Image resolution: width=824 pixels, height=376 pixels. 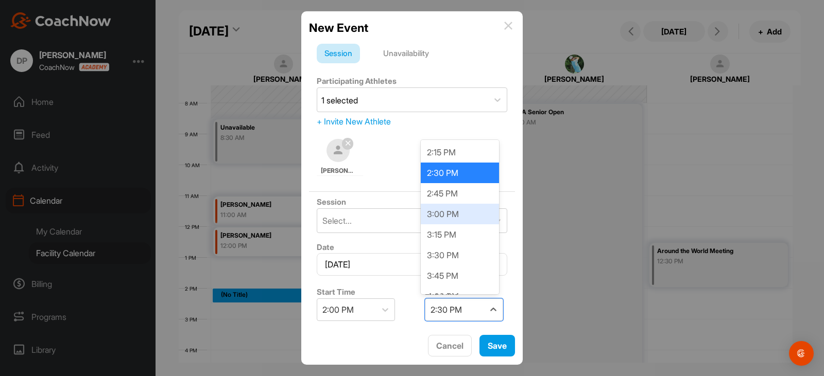 I want to click on div: 1 selected, so click(x=339, y=100).